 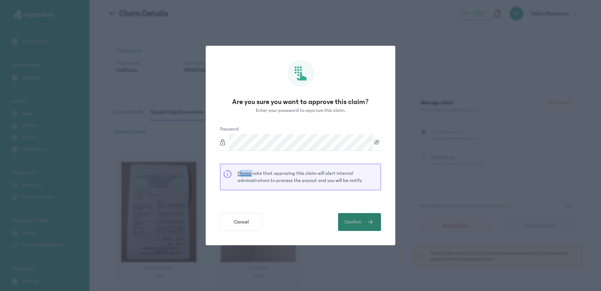 What do you see at coordinates (229, 130) in the screenshot?
I see `label: Password` at bounding box center [229, 130].